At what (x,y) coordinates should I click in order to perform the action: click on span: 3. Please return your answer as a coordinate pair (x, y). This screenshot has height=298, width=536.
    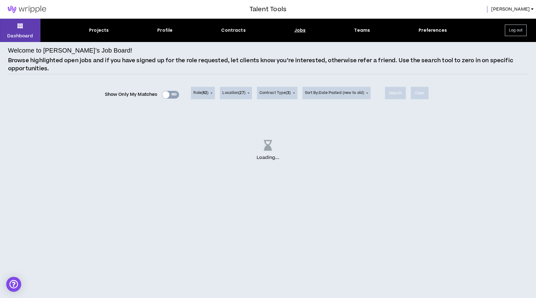
    Looking at the image, I should click on (288, 93).